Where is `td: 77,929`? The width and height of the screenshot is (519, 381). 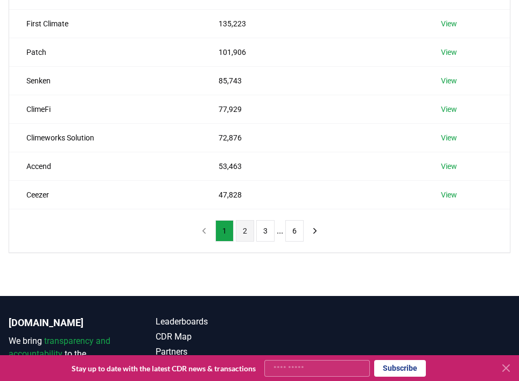 td: 77,929 is located at coordinates (312, 109).